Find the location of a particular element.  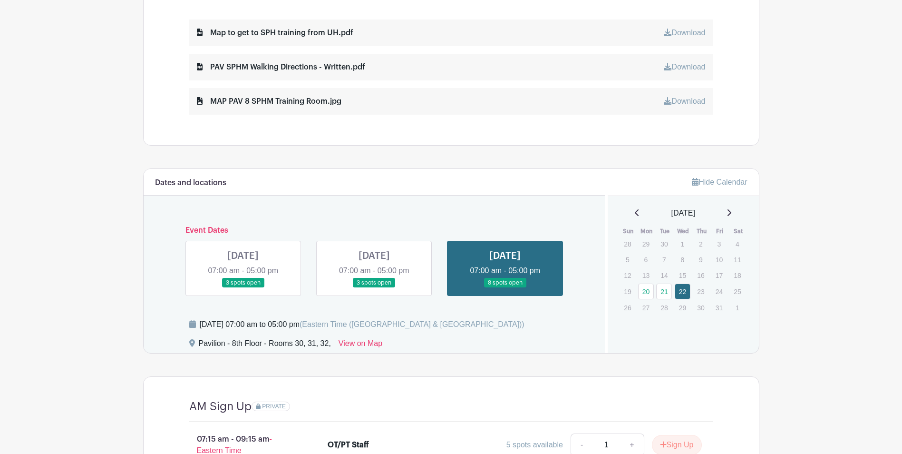

p: 10 is located at coordinates (719, 259).